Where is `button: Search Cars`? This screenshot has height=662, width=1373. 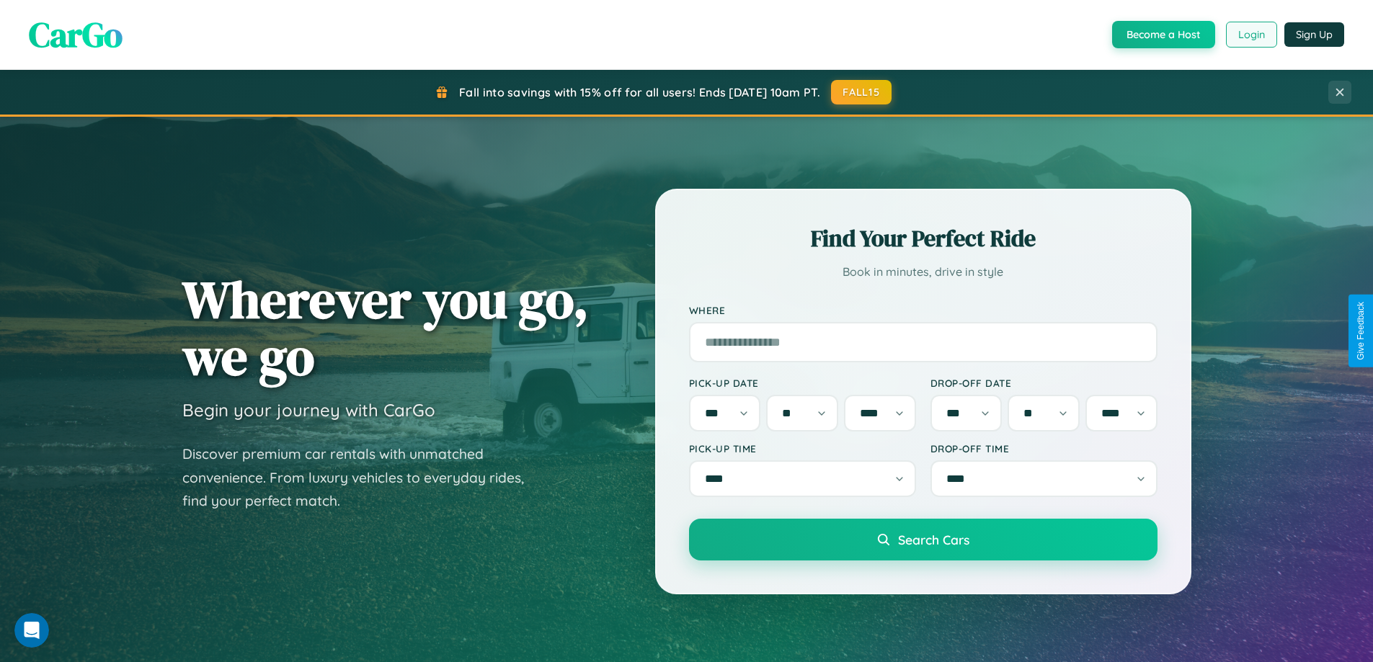
button: Search Cars is located at coordinates (923, 540).